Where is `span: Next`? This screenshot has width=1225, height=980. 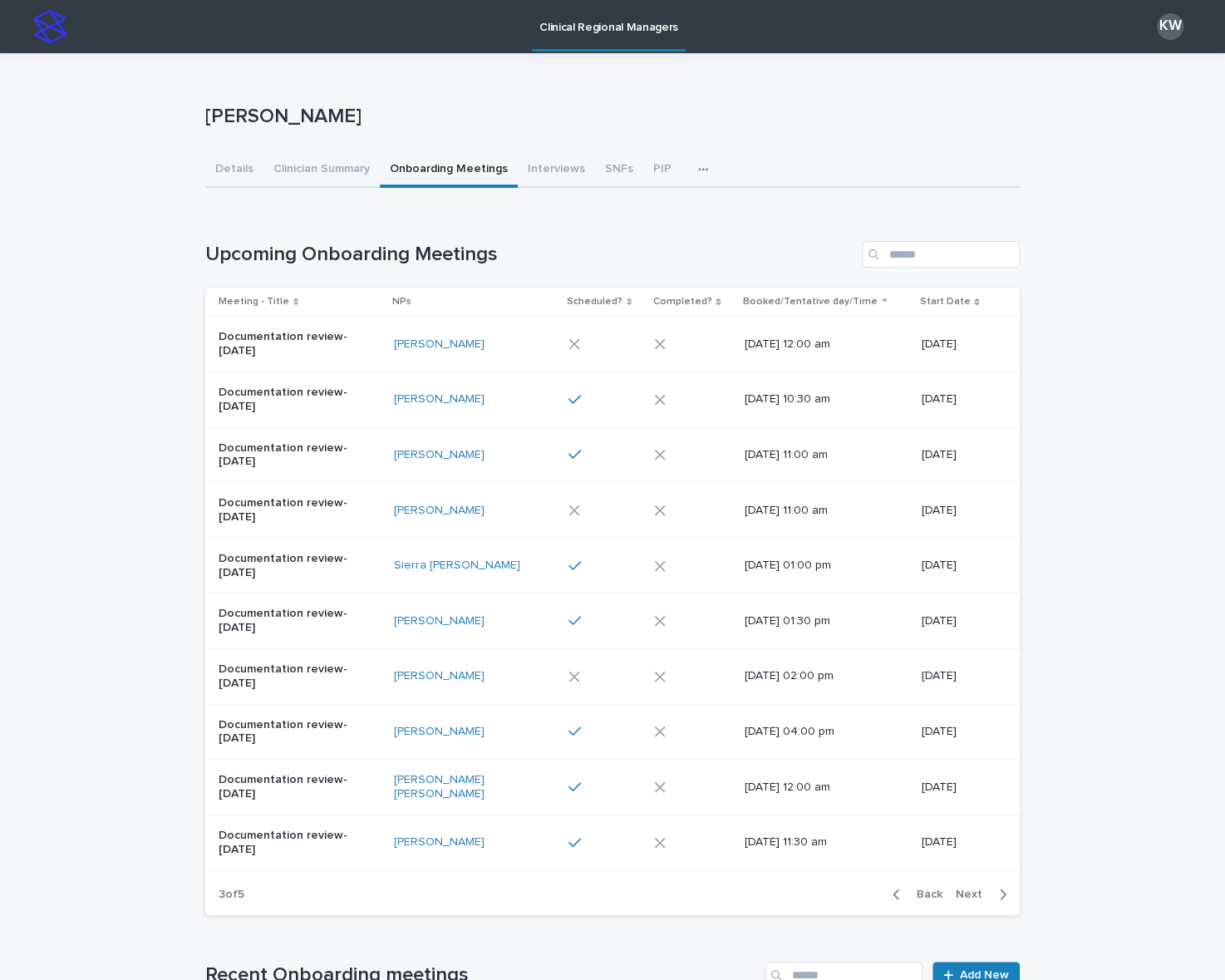 span: Next is located at coordinates (974, 894).